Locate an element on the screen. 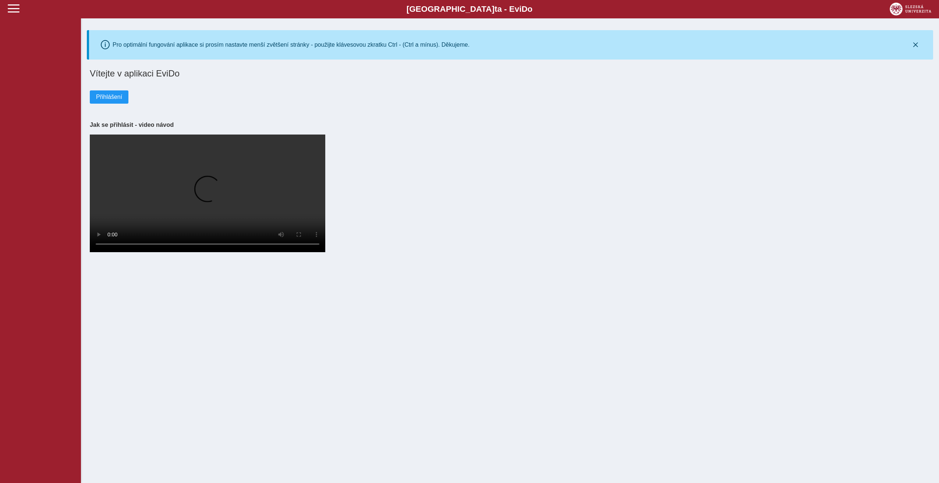 The image size is (939, 483). span: D is located at coordinates (524, 9).